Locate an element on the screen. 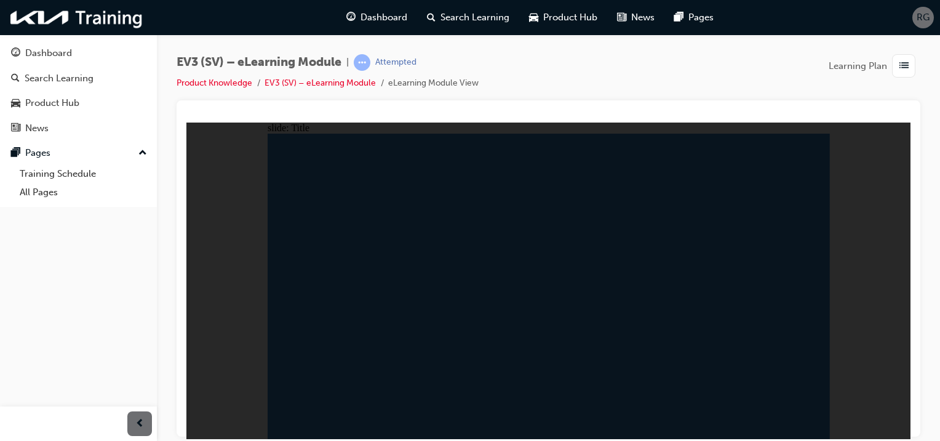  button: RG is located at coordinates (923, 17).